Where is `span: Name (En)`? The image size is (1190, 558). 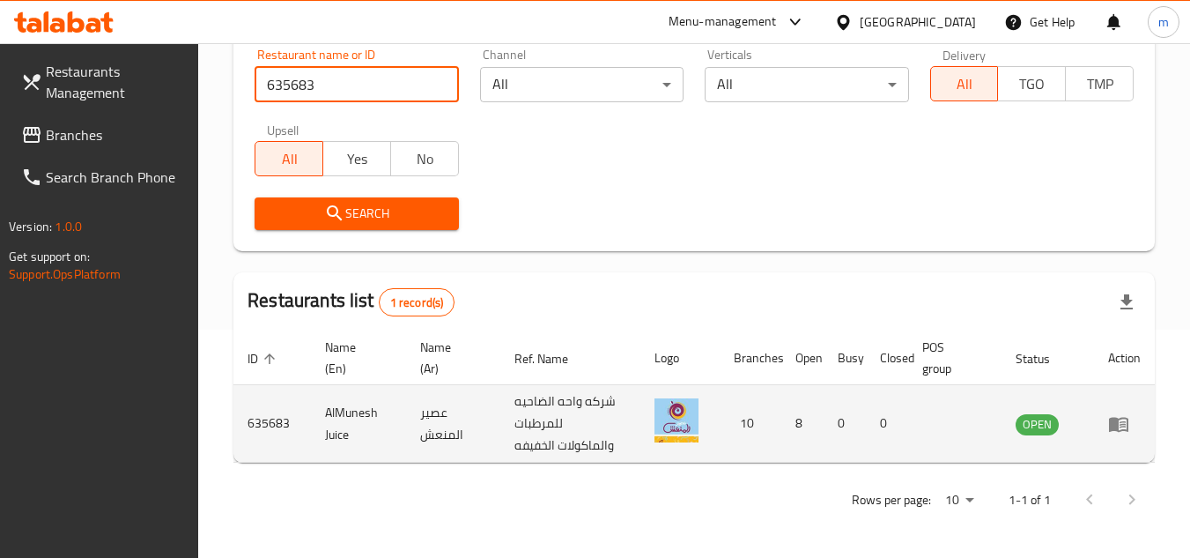
span: Name (En) is located at coordinates (355, 358).